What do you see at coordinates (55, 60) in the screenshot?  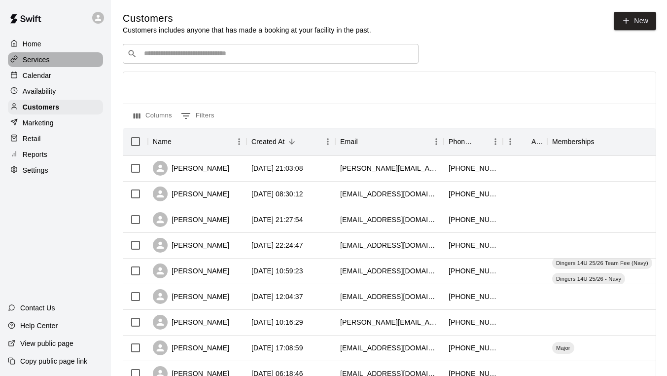 I see `a: Services` at bounding box center [55, 60].